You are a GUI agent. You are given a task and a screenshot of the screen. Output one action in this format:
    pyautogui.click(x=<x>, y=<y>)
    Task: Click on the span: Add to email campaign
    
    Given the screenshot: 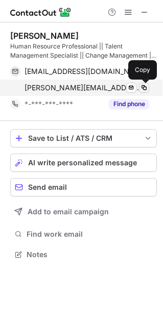 What is the action you would take?
    pyautogui.click(x=68, y=212)
    